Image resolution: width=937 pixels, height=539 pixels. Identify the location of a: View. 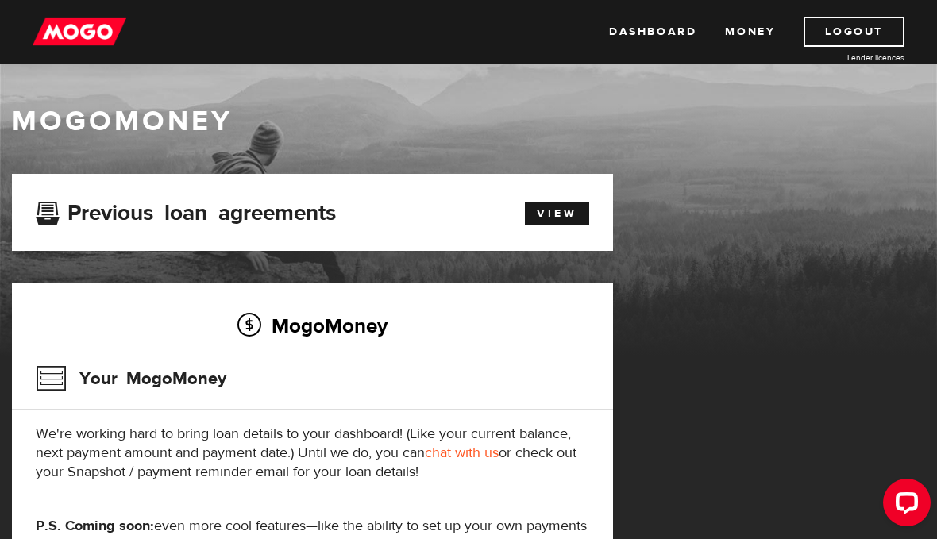
(557, 214).